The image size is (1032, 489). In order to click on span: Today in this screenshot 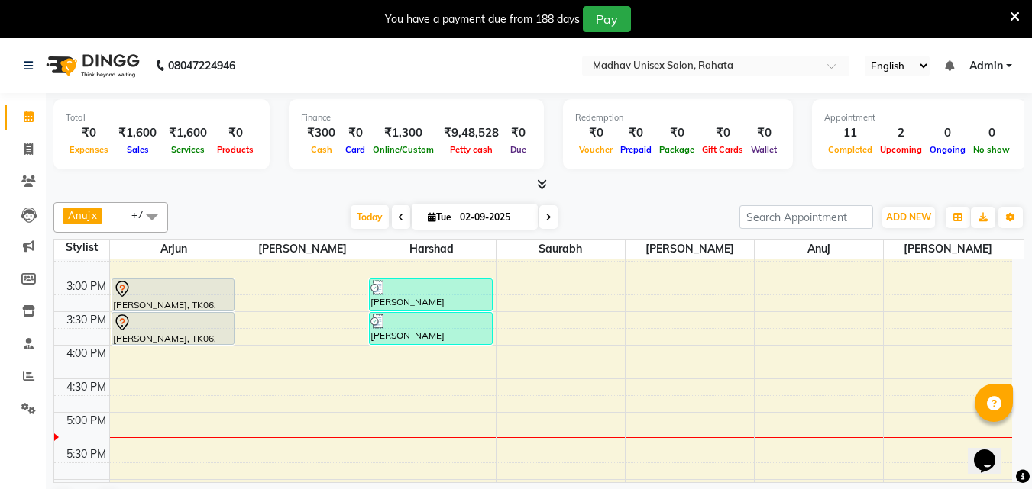, I will do `click(370, 217)`.